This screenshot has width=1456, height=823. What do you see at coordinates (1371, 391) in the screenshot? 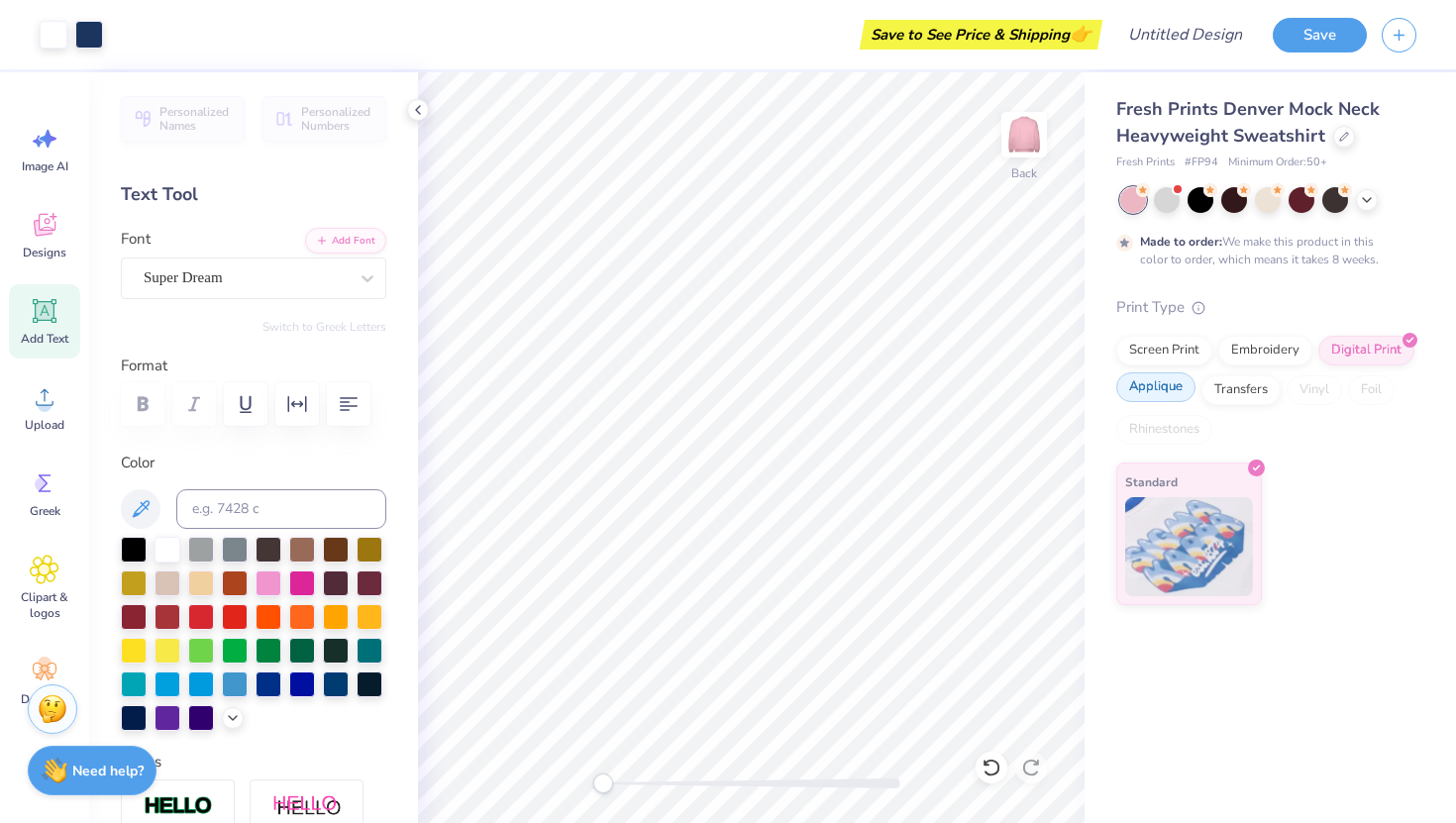
I see `div: Foil` at bounding box center [1371, 391].